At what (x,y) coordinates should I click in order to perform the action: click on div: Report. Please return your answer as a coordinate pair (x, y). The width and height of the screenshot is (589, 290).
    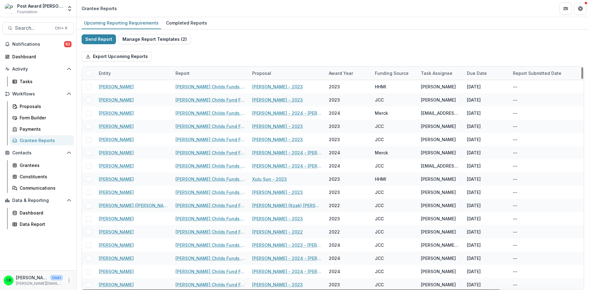
    Looking at the image, I should click on (210, 73).